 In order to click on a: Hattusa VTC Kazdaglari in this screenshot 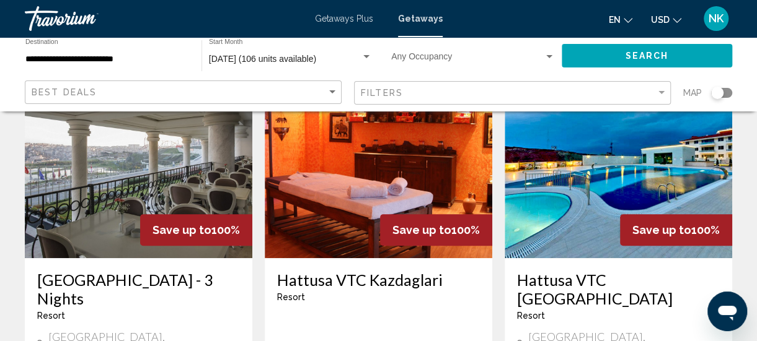, I will do `click(378, 280)`.